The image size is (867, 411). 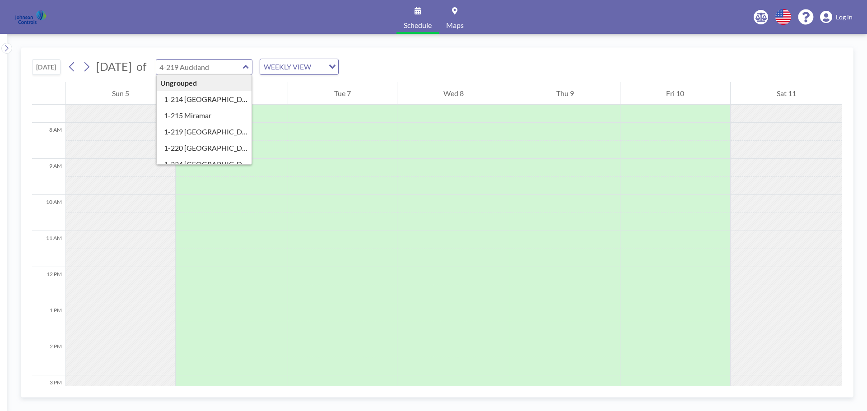 What do you see at coordinates (49, 285) in the screenshot?
I see `div: 12 PM` at bounding box center [49, 285].